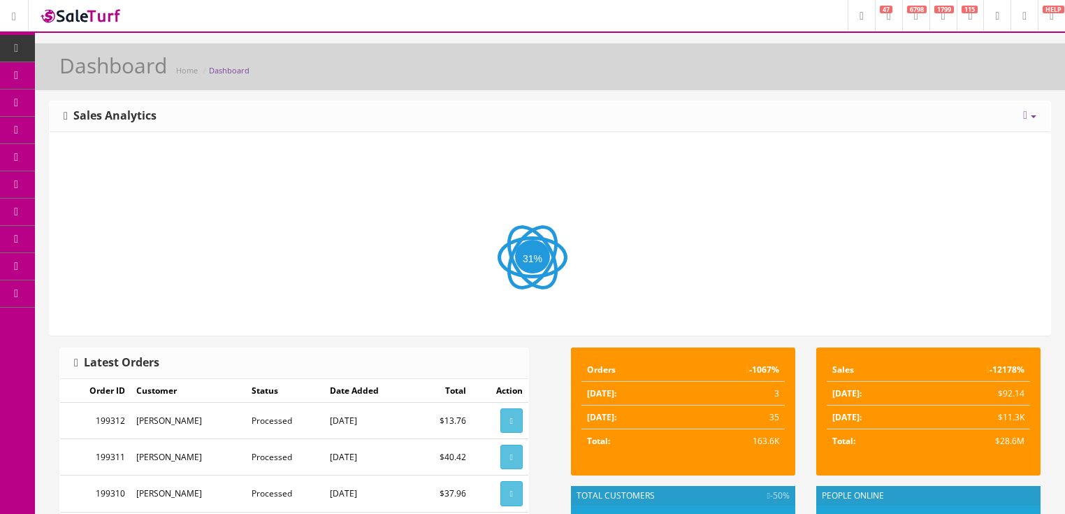 The image size is (1065, 514). I want to click on td: 163.6K, so click(732, 441).